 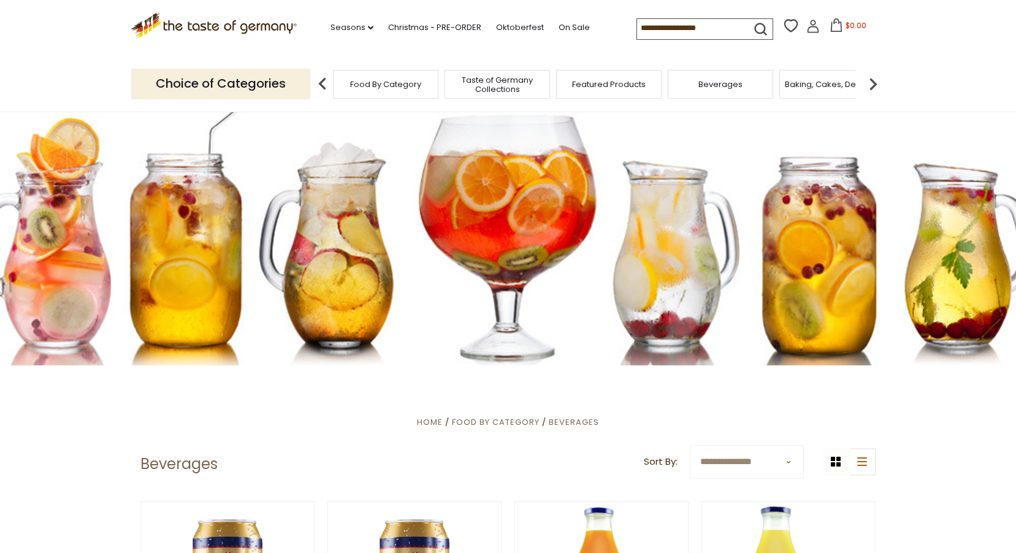 What do you see at coordinates (832, 84) in the screenshot?
I see `a: Baking, Cakes, Desserts` at bounding box center [832, 84].